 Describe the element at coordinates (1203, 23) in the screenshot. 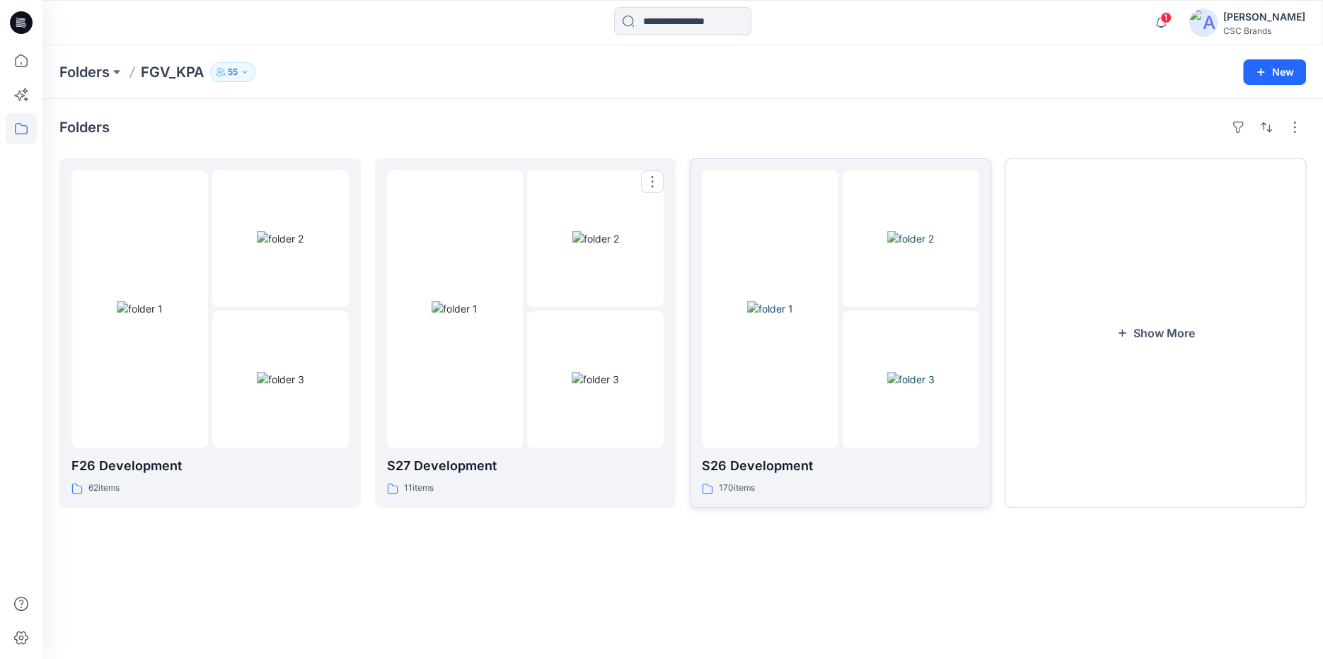

I see `img: avatar` at that location.